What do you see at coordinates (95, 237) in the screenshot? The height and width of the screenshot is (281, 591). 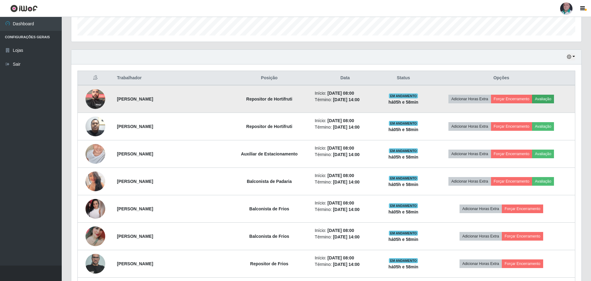 I see `img: 1737310124311.jpeg` at bounding box center [95, 237].